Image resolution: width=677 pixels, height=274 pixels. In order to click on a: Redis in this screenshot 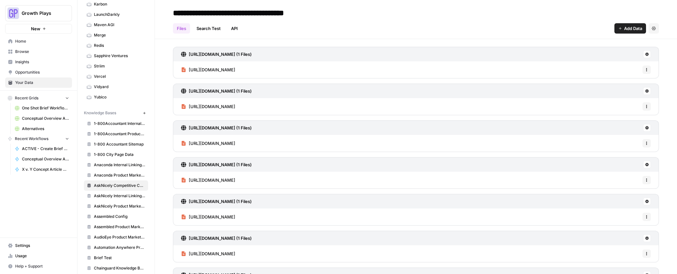, I will do `click(116, 45)`.